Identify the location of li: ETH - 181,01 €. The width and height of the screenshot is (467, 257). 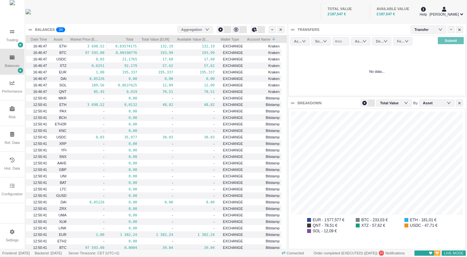
(426, 220).